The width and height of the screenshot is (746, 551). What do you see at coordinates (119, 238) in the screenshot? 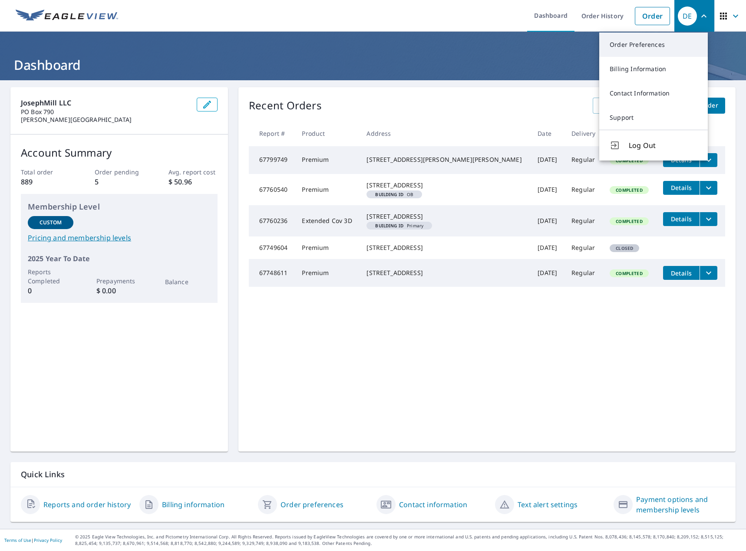
I see `a: Pricing and membership levels` at bounding box center [119, 238].